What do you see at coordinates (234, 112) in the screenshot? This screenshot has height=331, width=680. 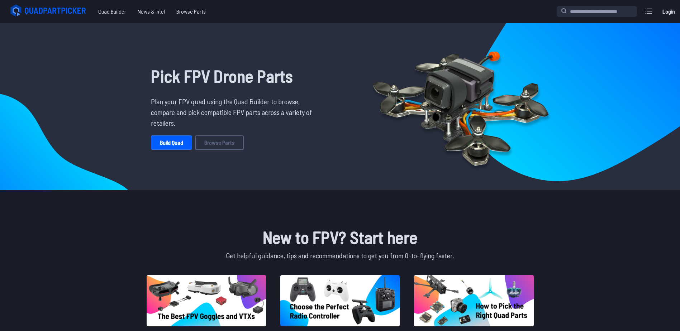 I see `p: Plan your FPV quad using the Quad Builder to browse, compare and pick compatible FPV parts across...` at bounding box center [234, 112].